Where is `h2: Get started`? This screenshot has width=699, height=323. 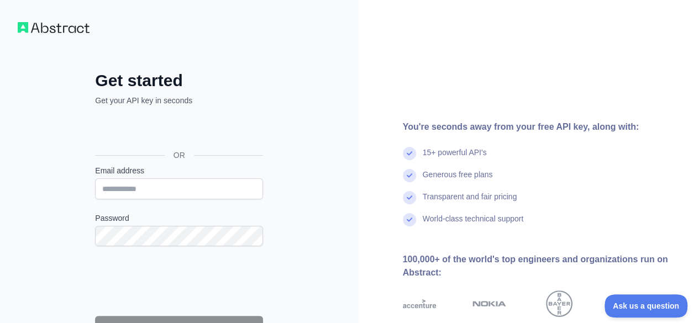 h2: Get started is located at coordinates (179, 81).